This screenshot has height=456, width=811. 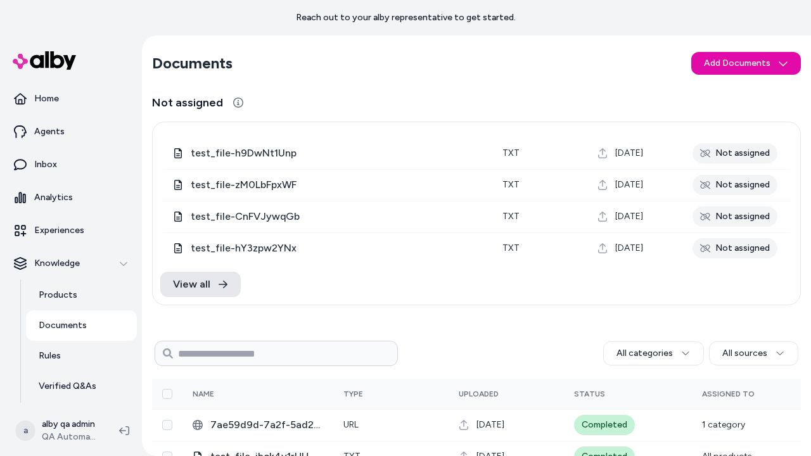 I want to click on span: Assigned To, so click(x=728, y=394).